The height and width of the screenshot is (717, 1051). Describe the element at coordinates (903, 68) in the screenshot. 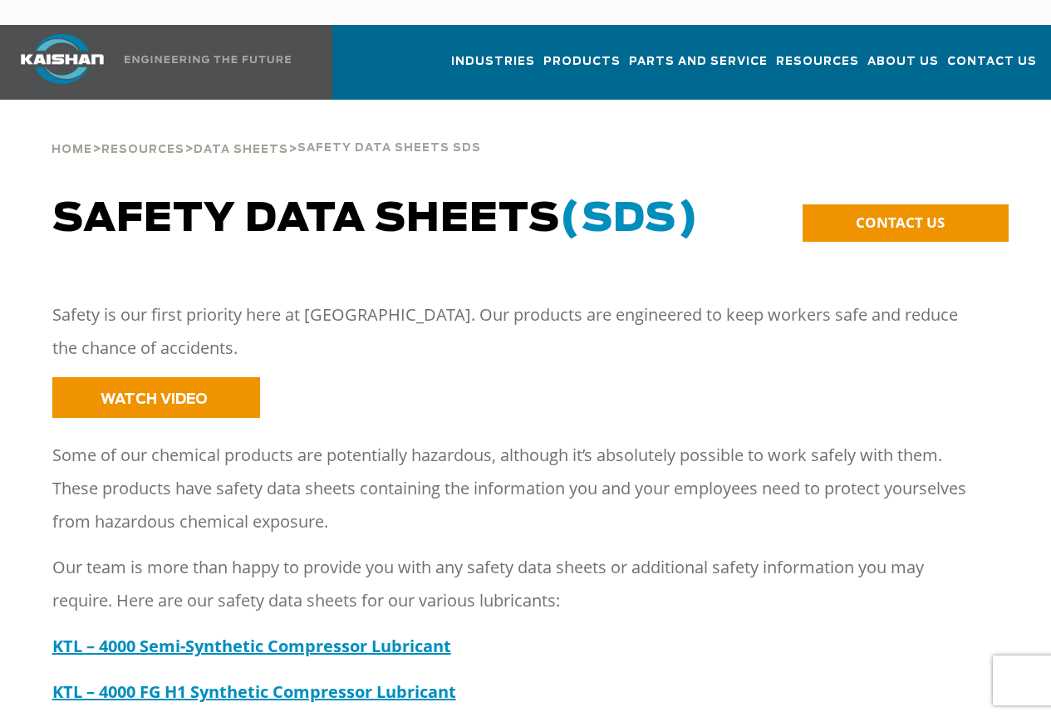

I see `a: About Us` at that location.